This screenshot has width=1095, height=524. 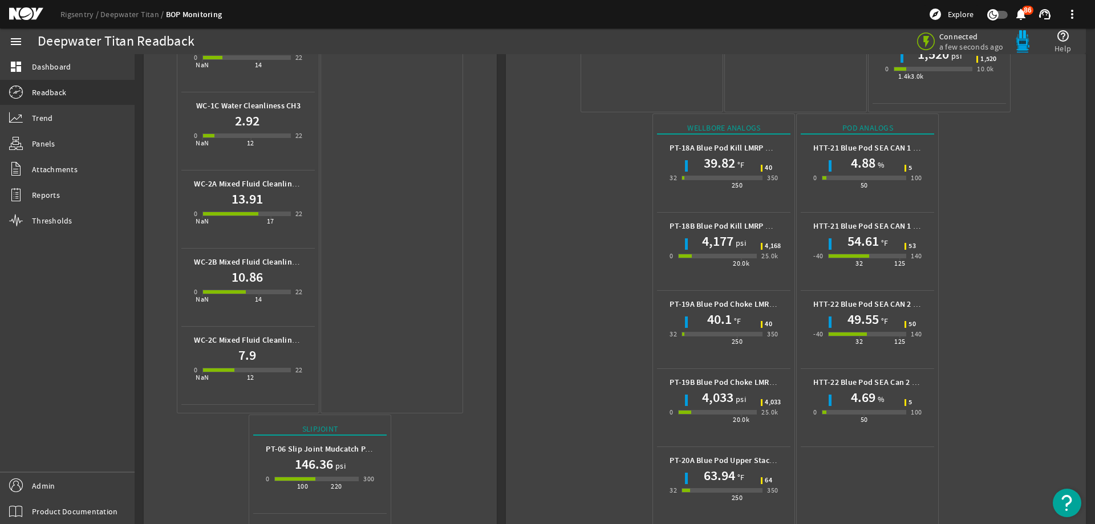 I want to click on span: Help, so click(x=1063, y=48).